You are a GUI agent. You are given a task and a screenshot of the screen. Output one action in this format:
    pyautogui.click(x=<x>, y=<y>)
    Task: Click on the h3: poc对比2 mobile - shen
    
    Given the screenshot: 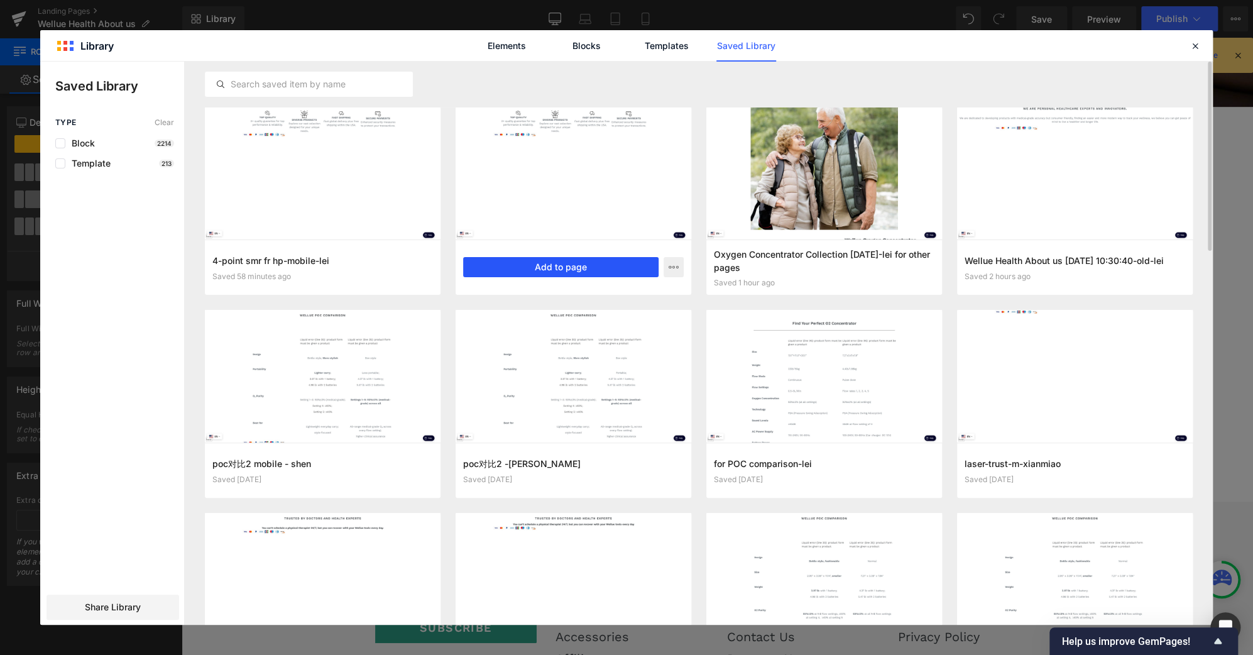 What is the action you would take?
    pyautogui.click(x=322, y=463)
    